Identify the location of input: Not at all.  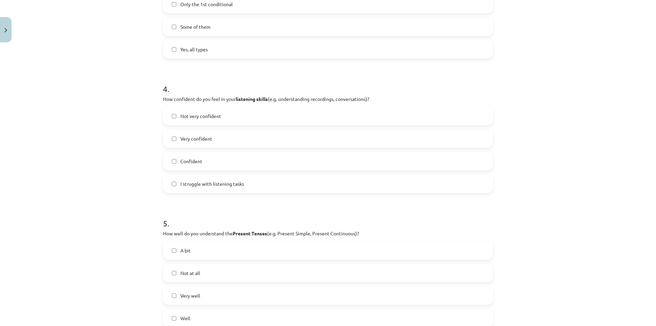
(174, 273).